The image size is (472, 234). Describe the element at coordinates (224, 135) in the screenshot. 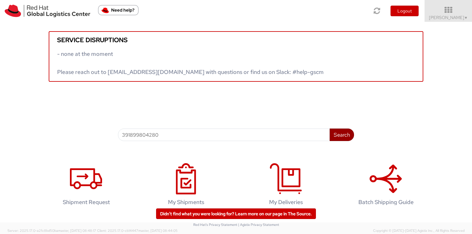

I see `input: Enter the tracking number or ship request number (at least 4 chars)` at that location.